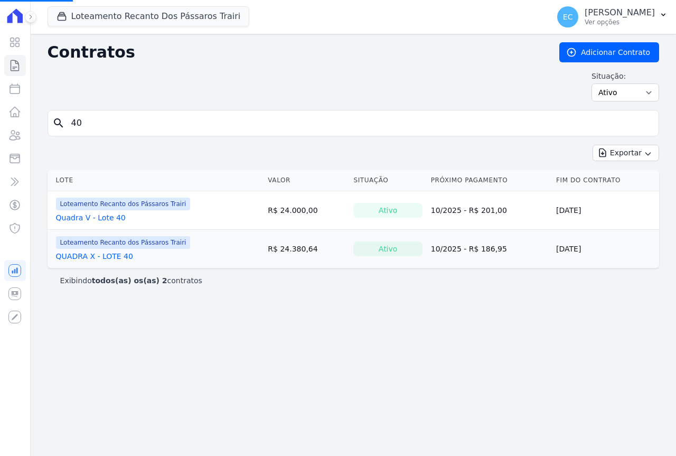 This screenshot has width=676, height=456. Describe the element at coordinates (625, 76) in the screenshot. I see `label: Situação:` at that location.